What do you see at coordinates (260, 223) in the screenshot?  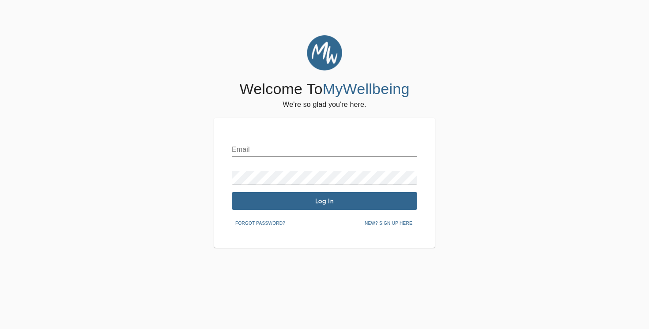 I see `button: Forgot password?` at bounding box center [260, 223].